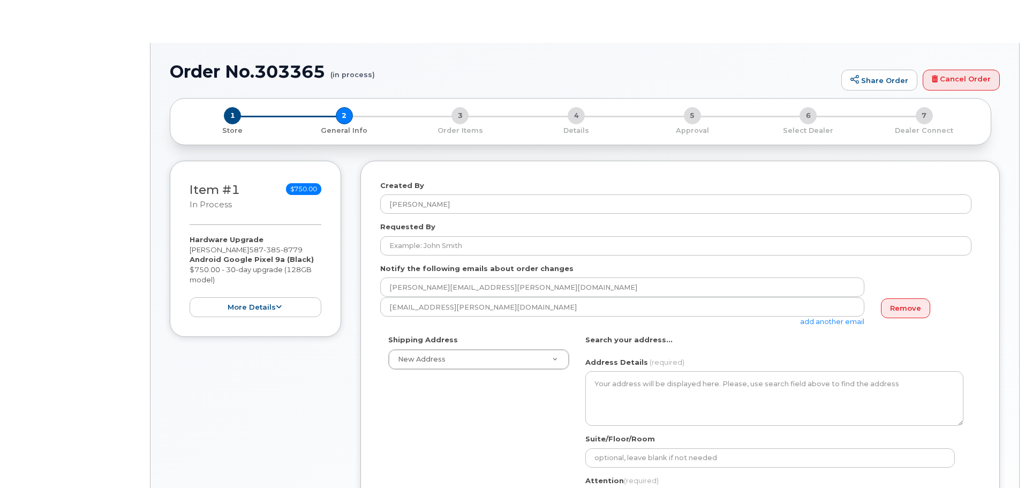 The height and width of the screenshot is (488, 1025). I want to click on span: 587, so click(276, 250).